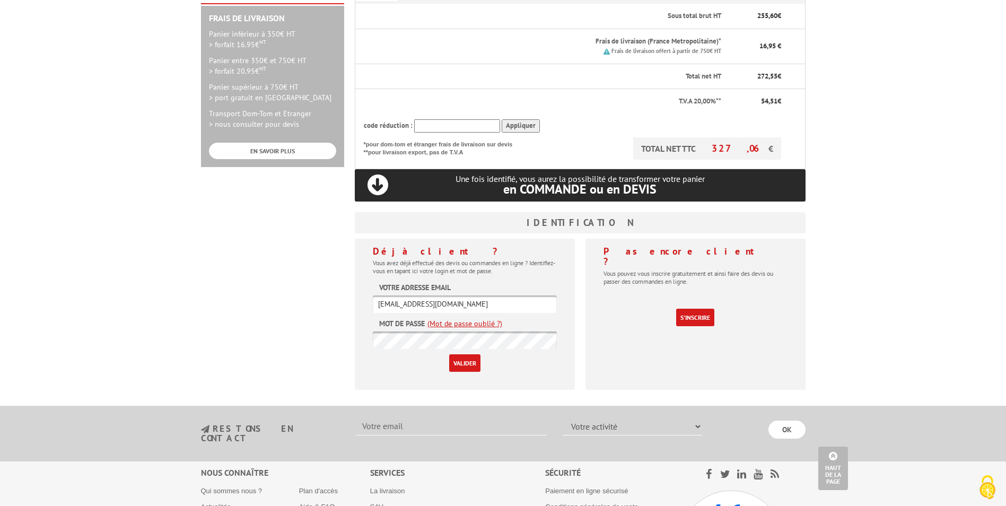 Image resolution: width=1006 pixels, height=506 pixels. What do you see at coordinates (232, 490) in the screenshot?
I see `a: Qui sommes nous ?` at bounding box center [232, 490].